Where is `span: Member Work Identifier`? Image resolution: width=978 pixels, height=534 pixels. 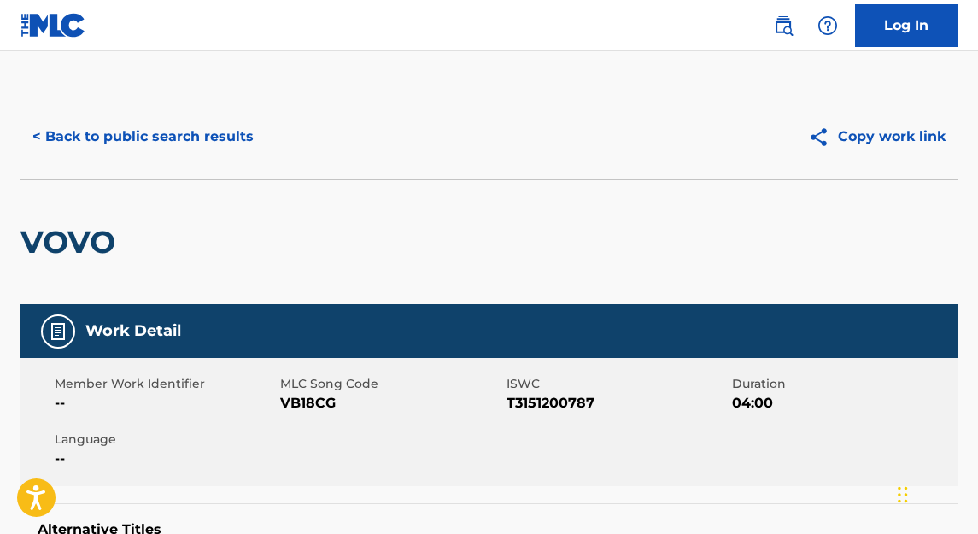 span: Member Work Identifier is located at coordinates (165, 383).